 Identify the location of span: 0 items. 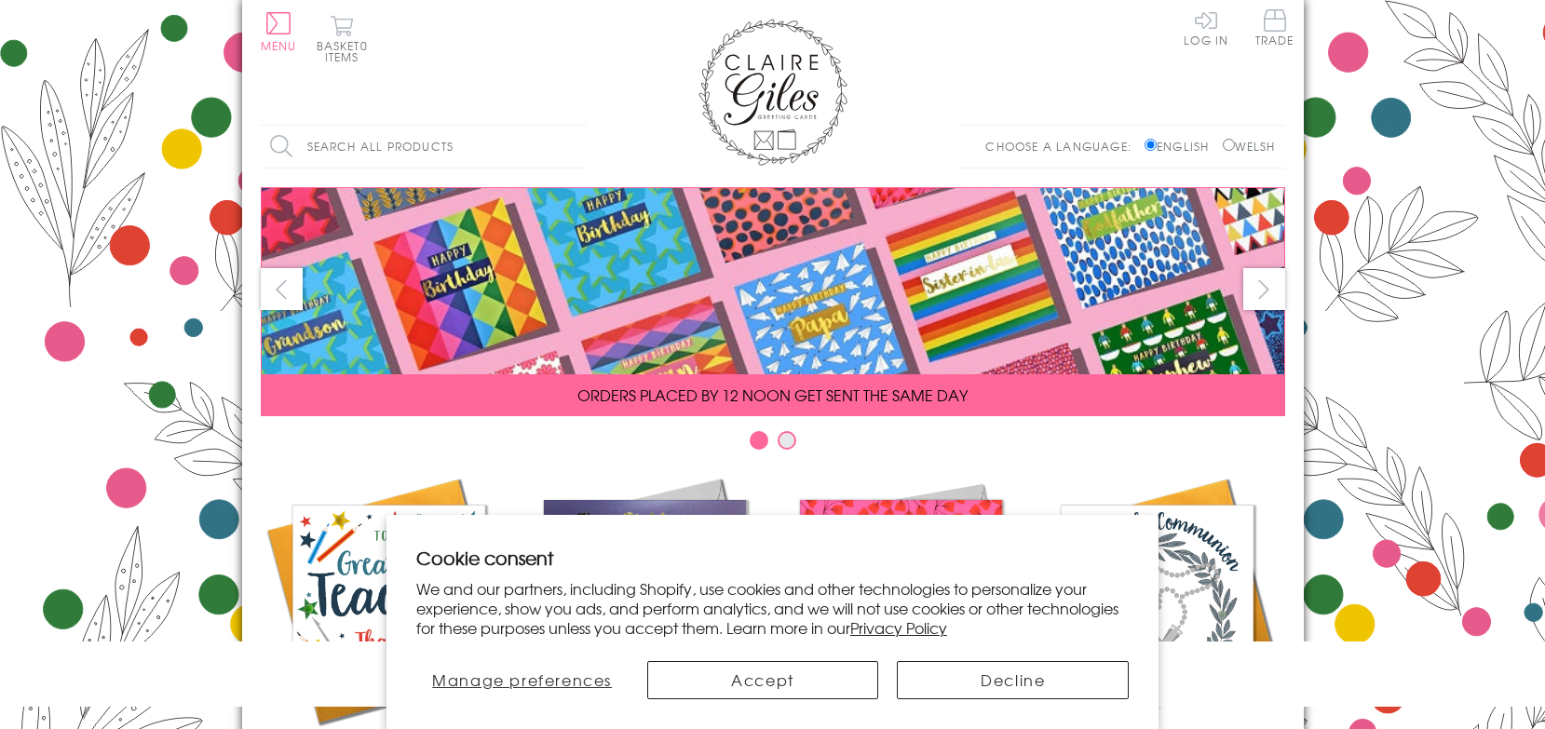
(347, 51).